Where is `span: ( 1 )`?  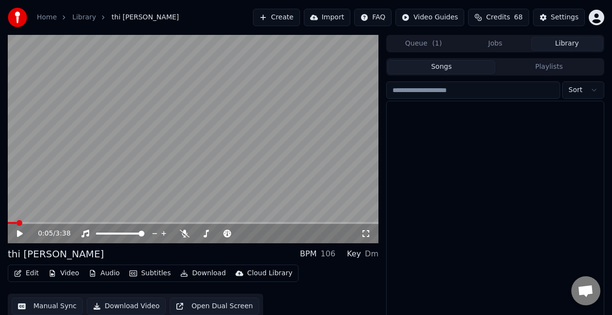
span: ( 1 ) is located at coordinates (437, 44).